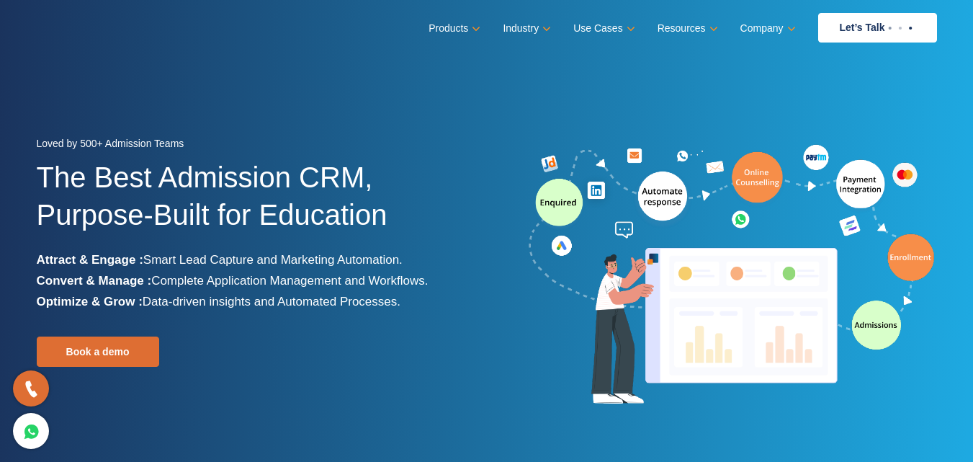 Image resolution: width=973 pixels, height=462 pixels. I want to click on a: Let’s Talk, so click(878, 27).